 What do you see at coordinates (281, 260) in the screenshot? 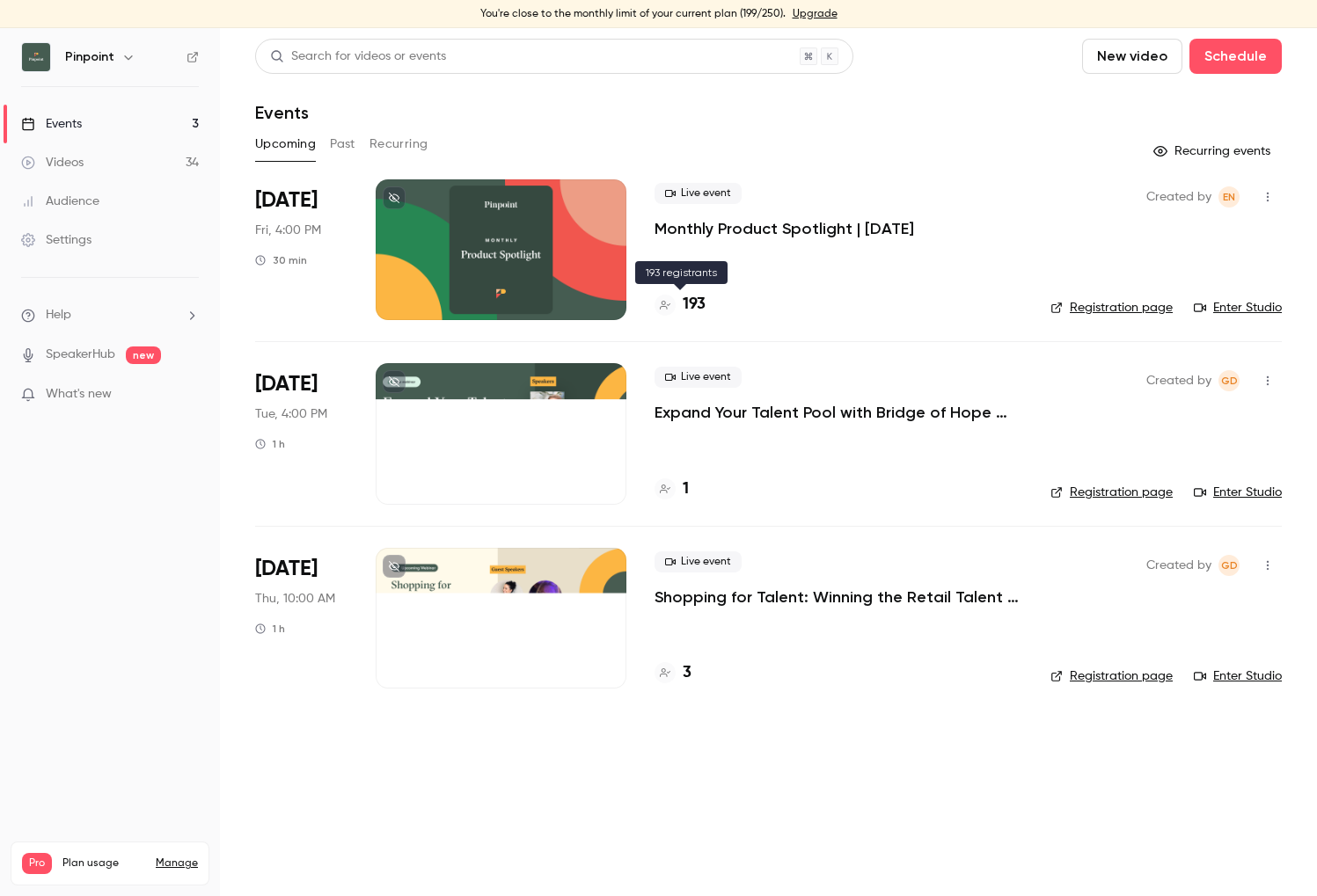
I see `div: 30 min` at bounding box center [281, 260].